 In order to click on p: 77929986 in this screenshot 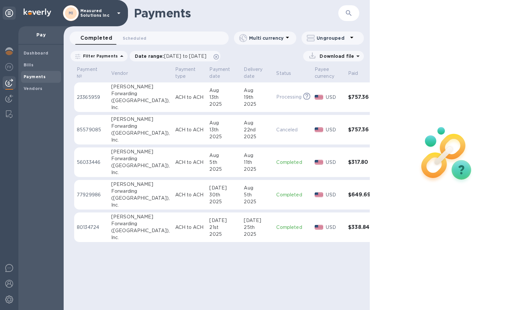, I will do `click(91, 195)`.